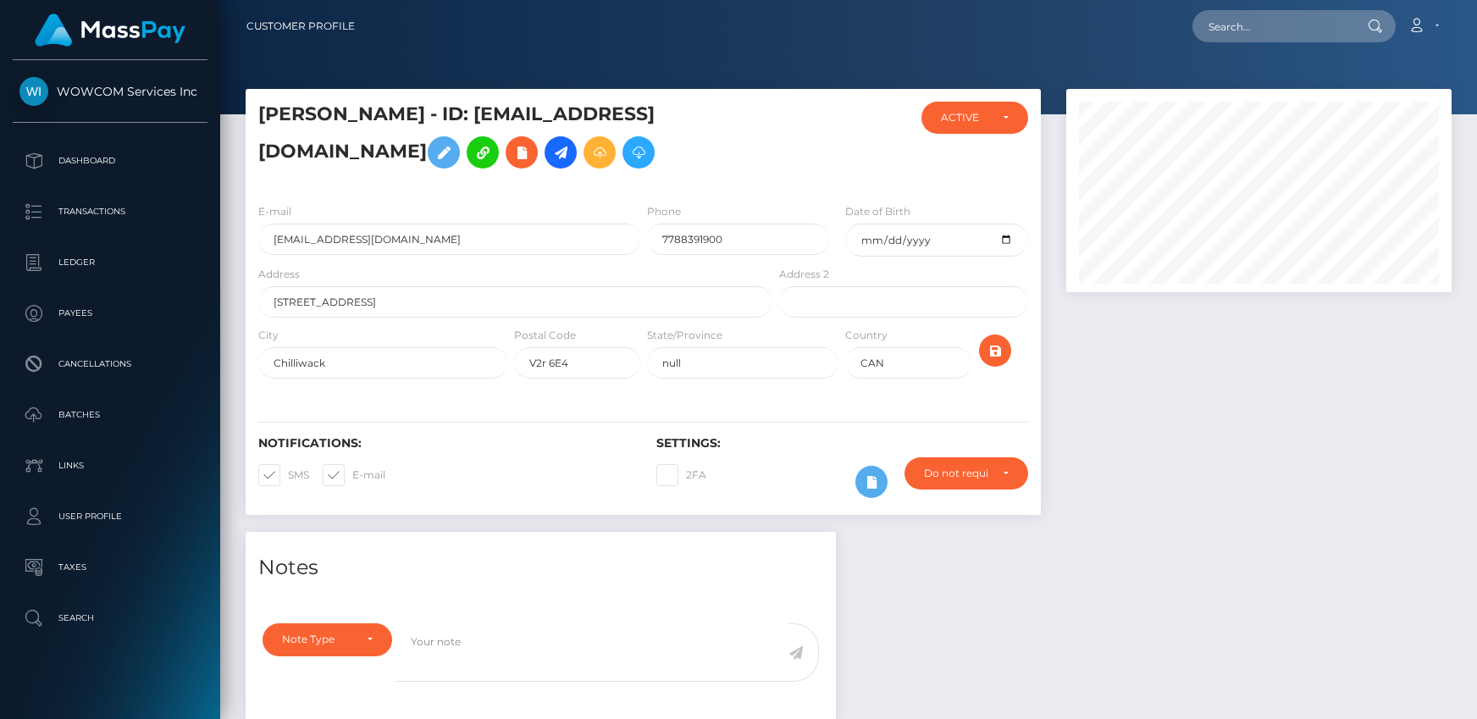 The image size is (1477, 719). Describe the element at coordinates (327, 640) in the screenshot. I see `button: Note Type` at that location.